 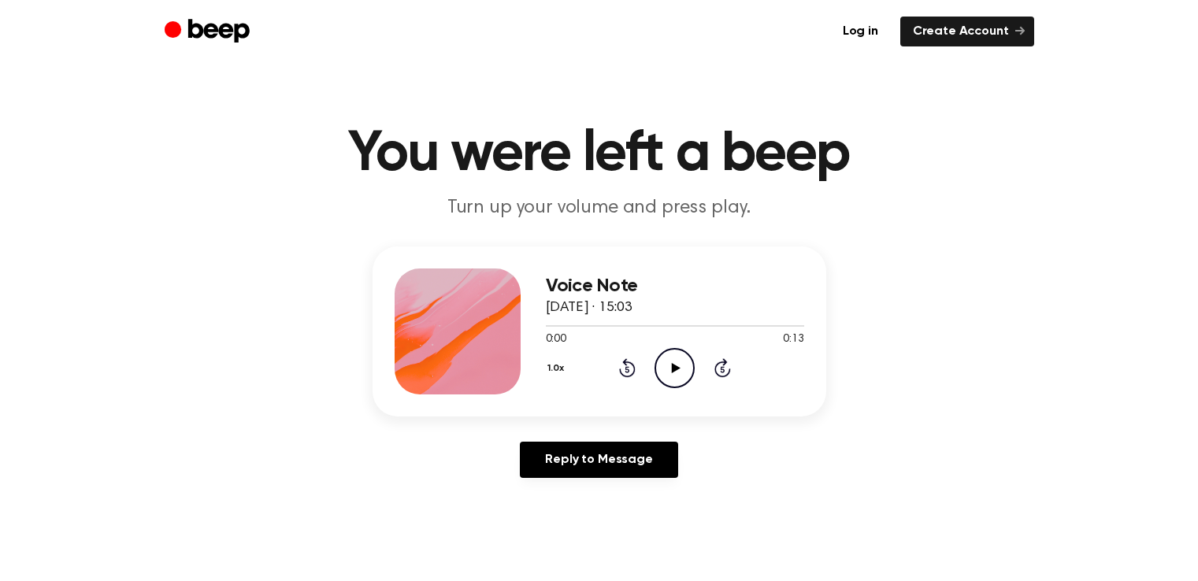 What do you see at coordinates (599, 460) in the screenshot?
I see `a: Reply to Message` at bounding box center [599, 460].